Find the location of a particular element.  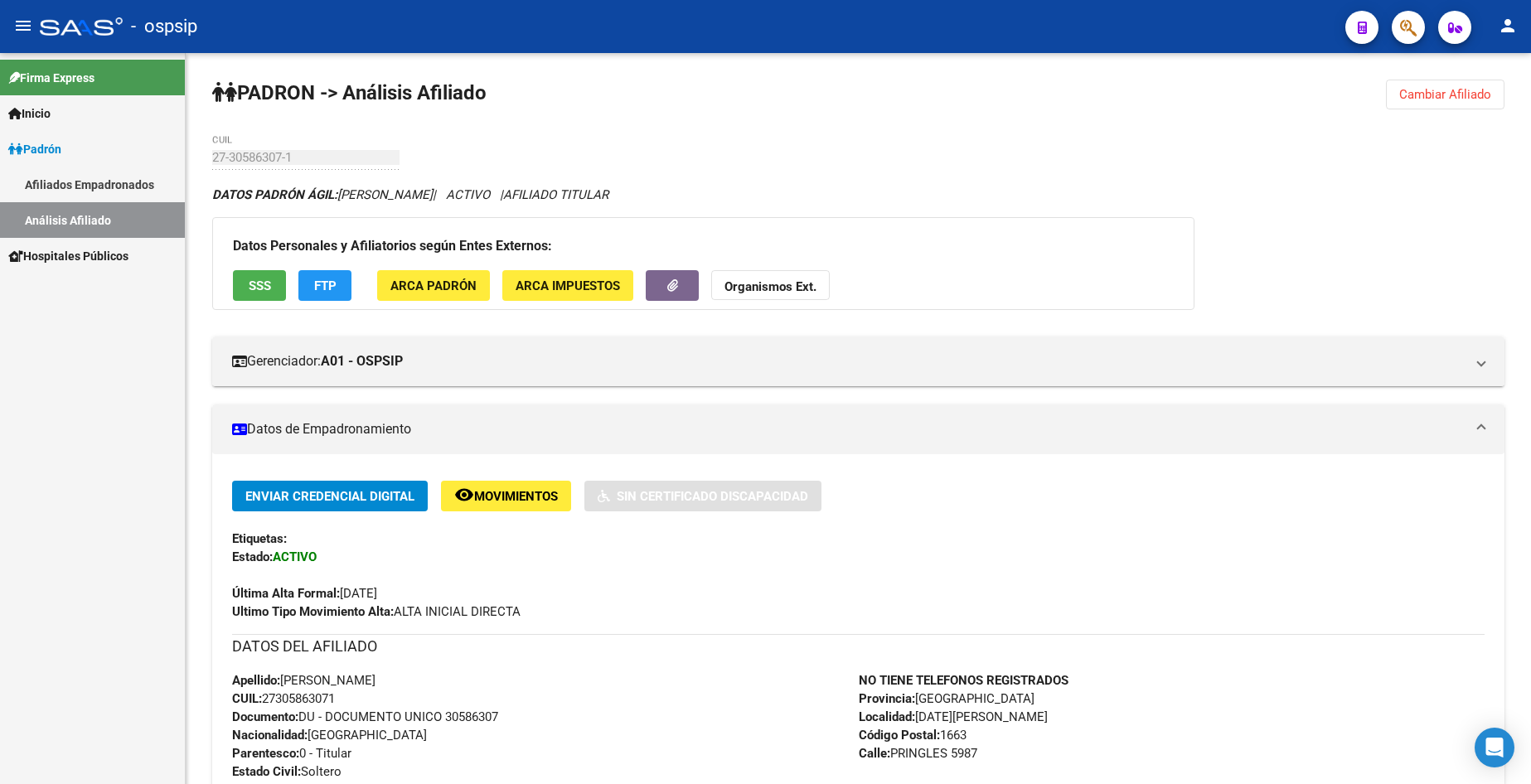

span: 27305863071 is located at coordinates (284, 698).